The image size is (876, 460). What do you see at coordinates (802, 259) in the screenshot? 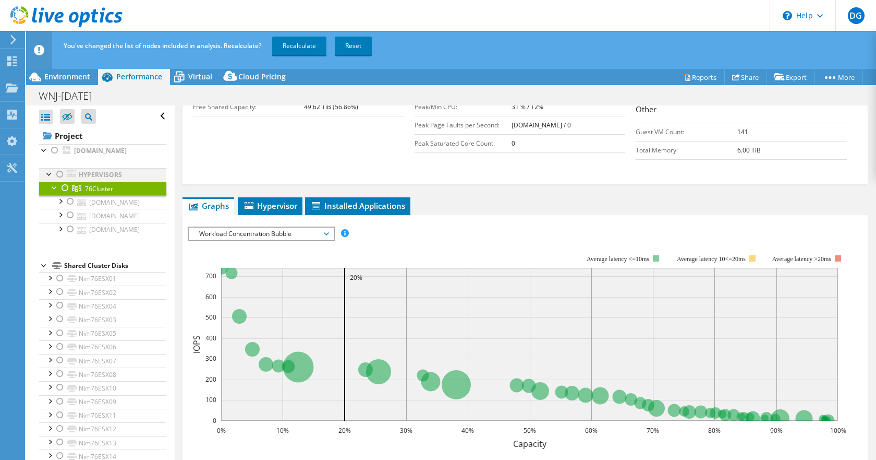
I see `text: Average latency >20ms` at bounding box center [802, 259].